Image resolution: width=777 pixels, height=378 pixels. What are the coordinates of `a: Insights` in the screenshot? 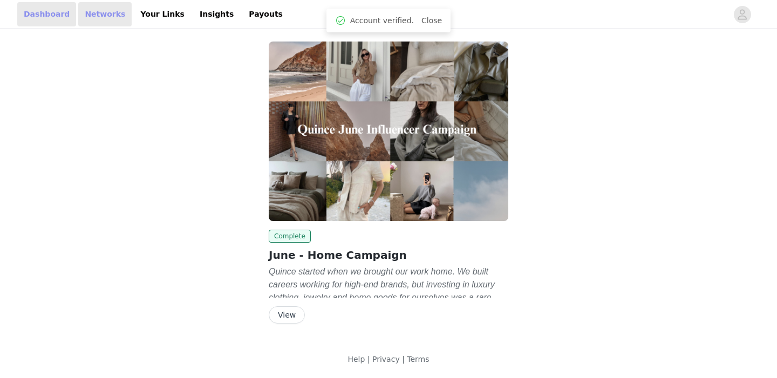 It's located at (216, 14).